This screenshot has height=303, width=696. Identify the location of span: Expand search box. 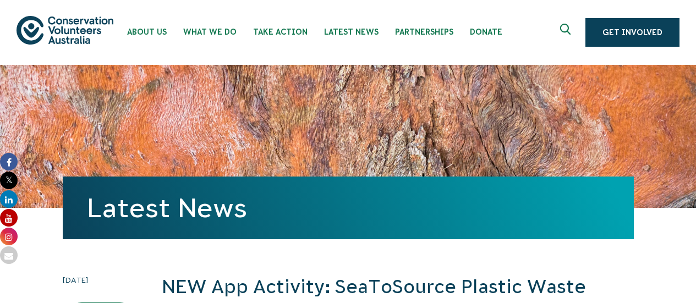
(566, 32).